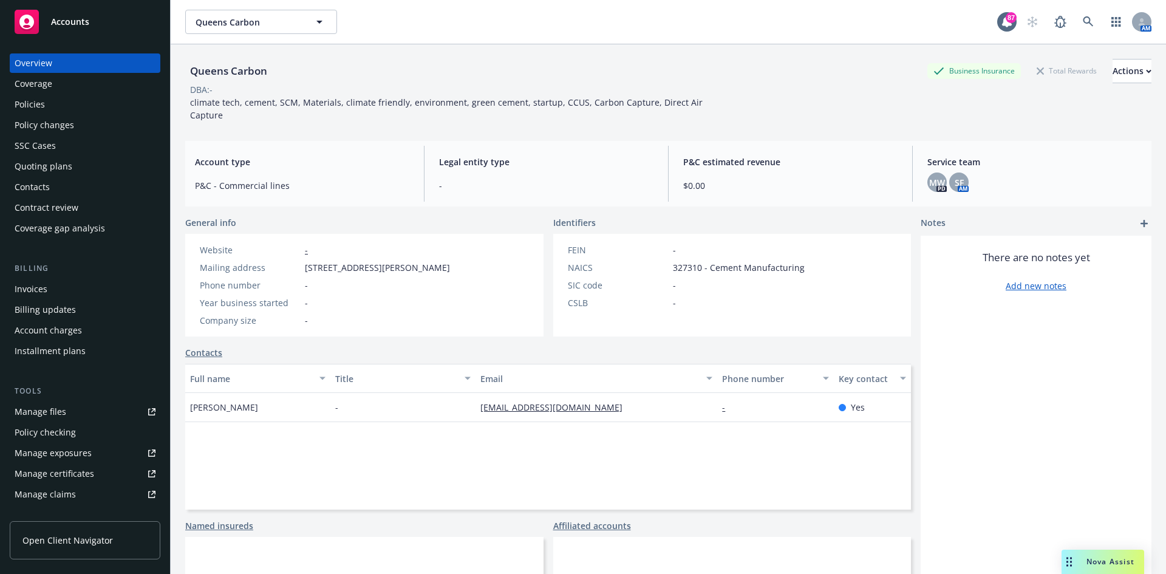 The height and width of the screenshot is (574, 1166). Describe the element at coordinates (1032, 22) in the screenshot. I see `a: Start snowing` at that location.